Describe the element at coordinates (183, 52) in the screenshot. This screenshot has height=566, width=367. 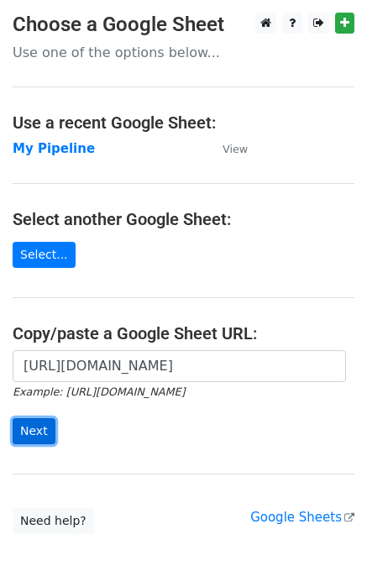
I see `p: Use one of the options below...` at that location.